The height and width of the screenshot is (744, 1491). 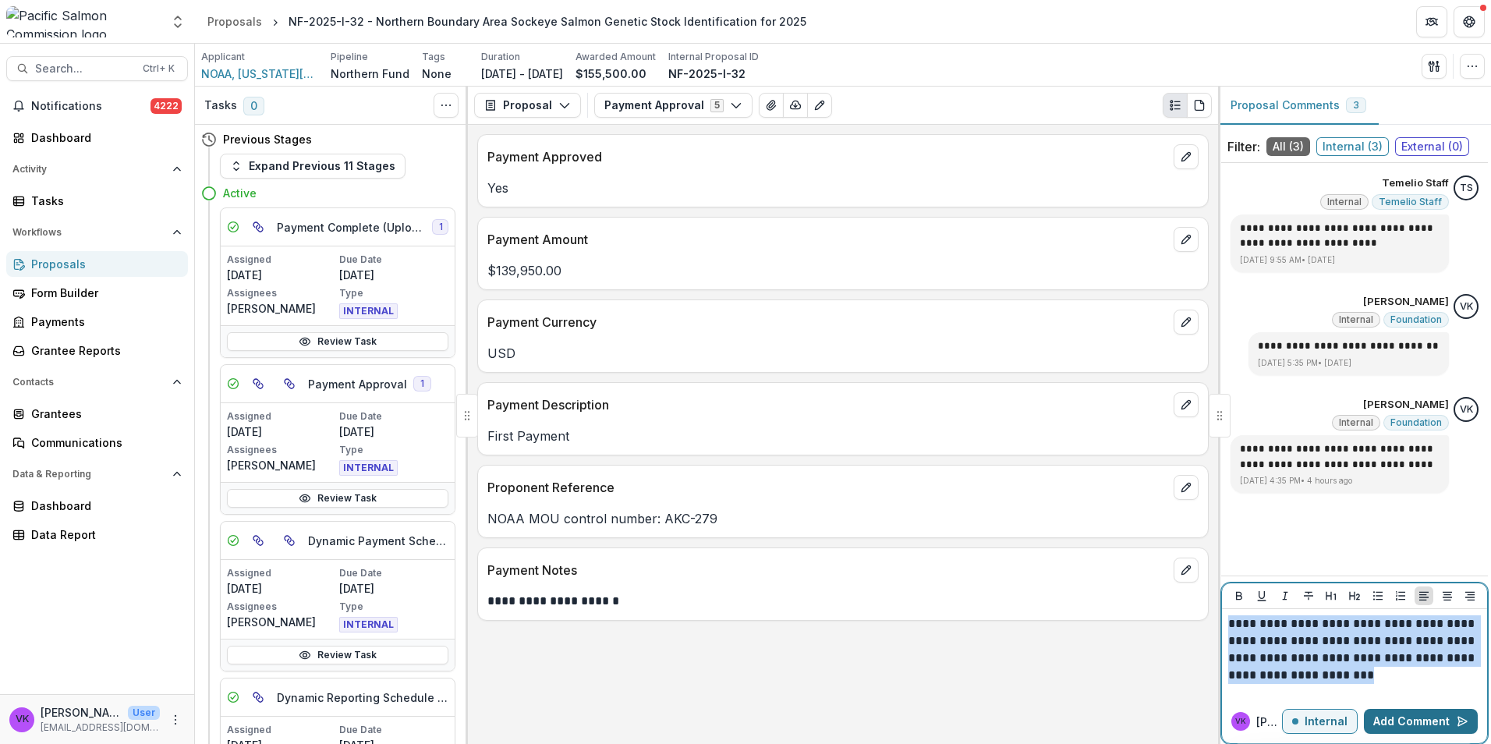 What do you see at coordinates (828, 570) in the screenshot?
I see `p: Payment Notes` at bounding box center [828, 570].